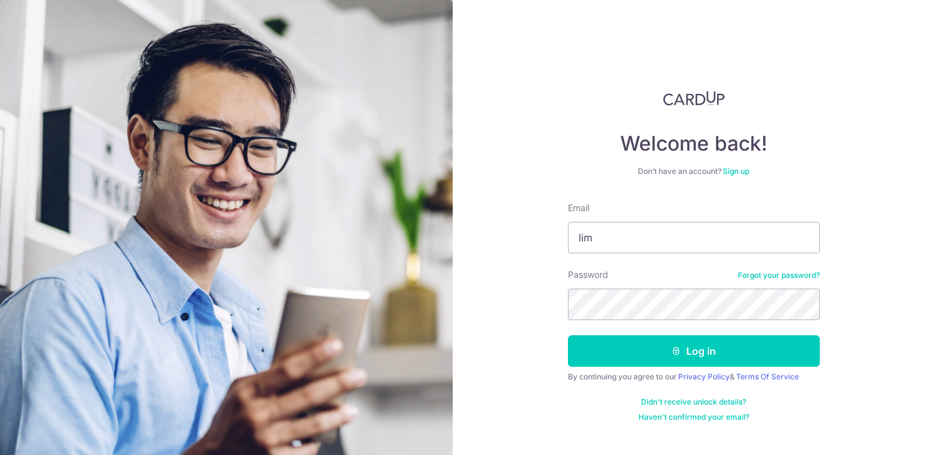 The image size is (935, 455). I want to click on input: Enter your Email, so click(694, 237).